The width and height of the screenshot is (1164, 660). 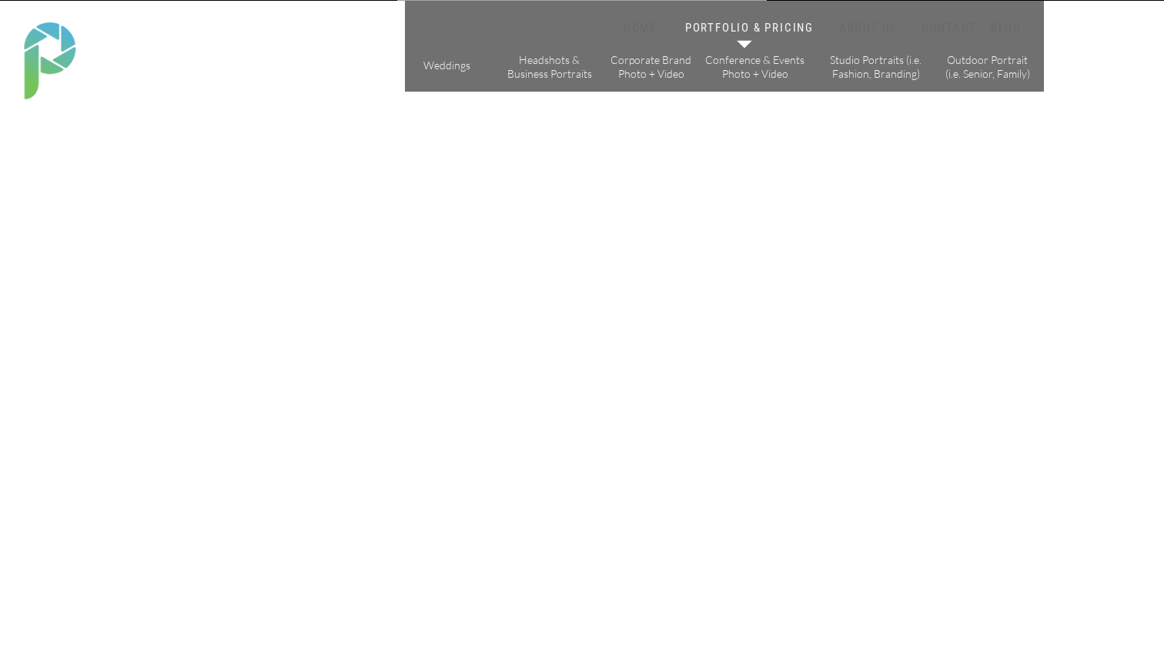 I want to click on p: Headshots & Business Portraits, so click(x=549, y=66).